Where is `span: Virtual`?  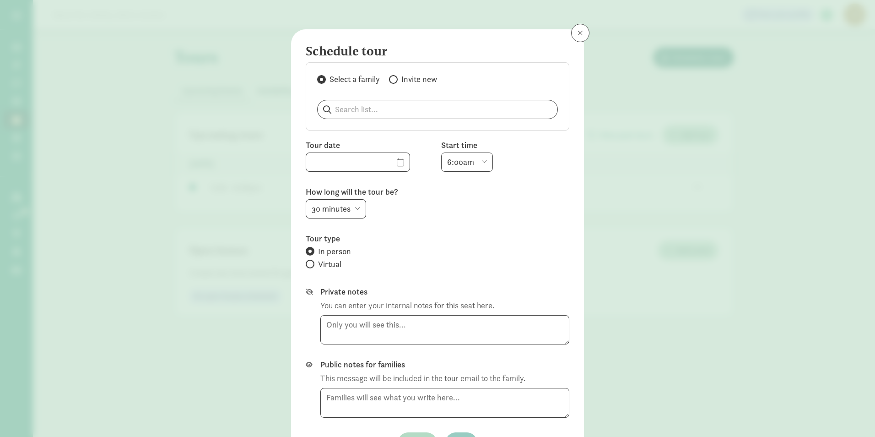
span: Virtual is located at coordinates (330, 264).